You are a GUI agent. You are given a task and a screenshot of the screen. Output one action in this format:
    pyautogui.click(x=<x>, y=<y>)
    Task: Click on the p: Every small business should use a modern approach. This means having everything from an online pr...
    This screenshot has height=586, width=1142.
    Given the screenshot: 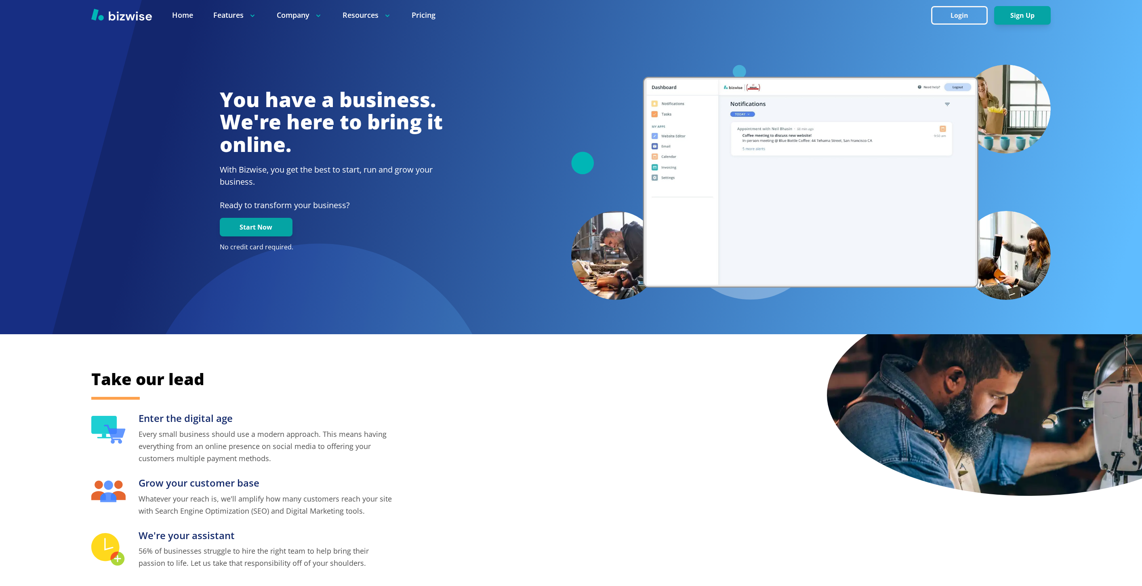 What is the action you would take?
    pyautogui.click(x=266, y=446)
    